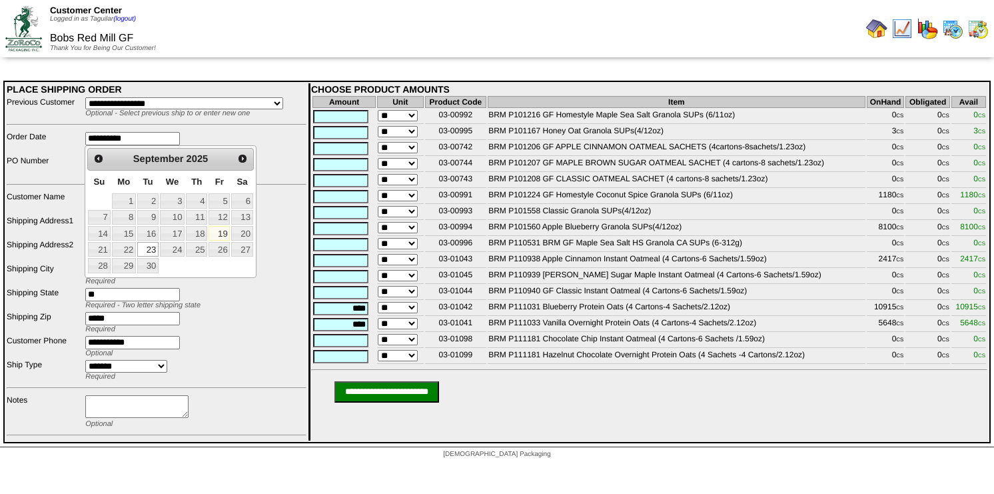 This screenshot has width=994, height=494. Describe the element at coordinates (978, 29) in the screenshot. I see `img: calendarinout.gif` at that location.